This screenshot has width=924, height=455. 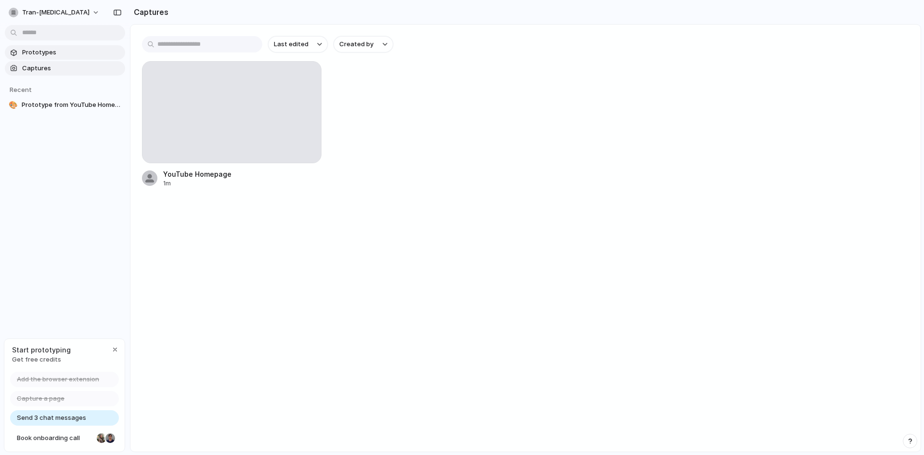 What do you see at coordinates (197, 183) in the screenshot?
I see `div: 1m` at bounding box center [197, 183].